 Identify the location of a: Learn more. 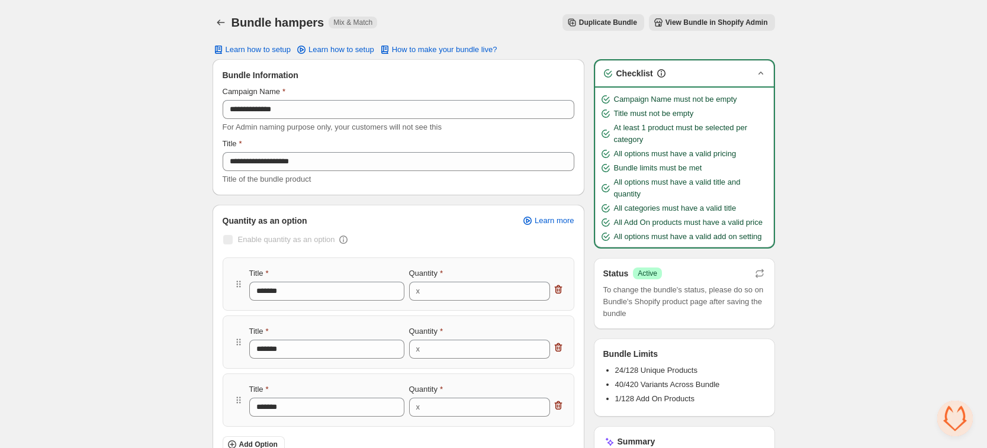
(547, 221).